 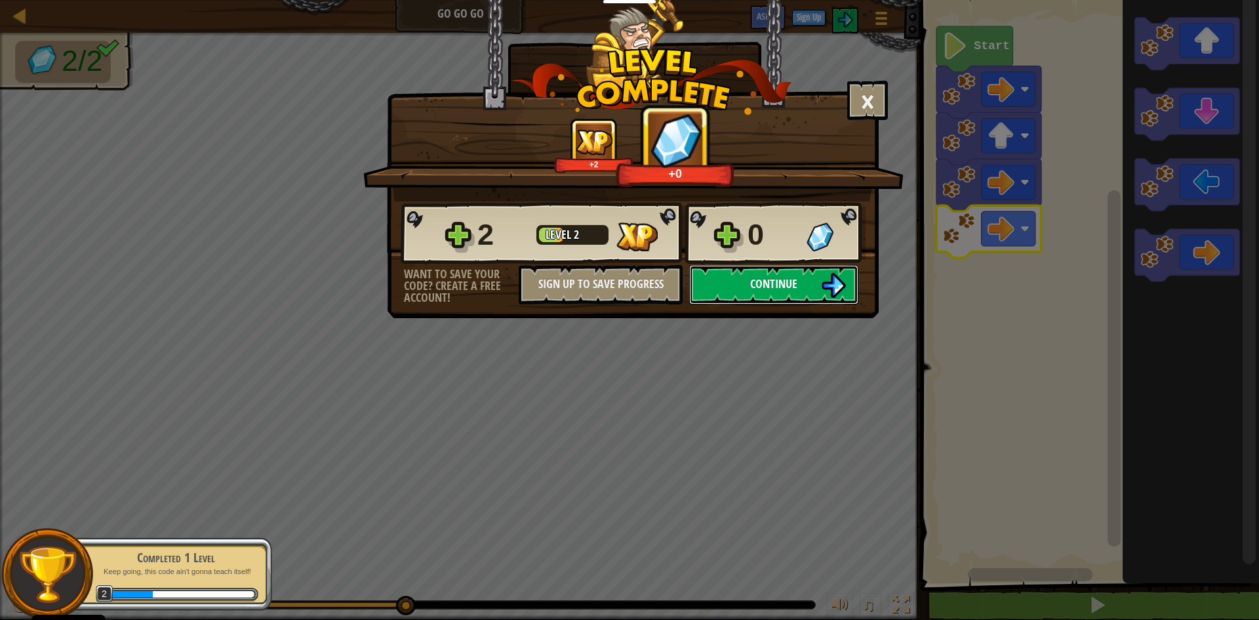 What do you see at coordinates (773, 235) in the screenshot?
I see `div: 0` at bounding box center [773, 235].